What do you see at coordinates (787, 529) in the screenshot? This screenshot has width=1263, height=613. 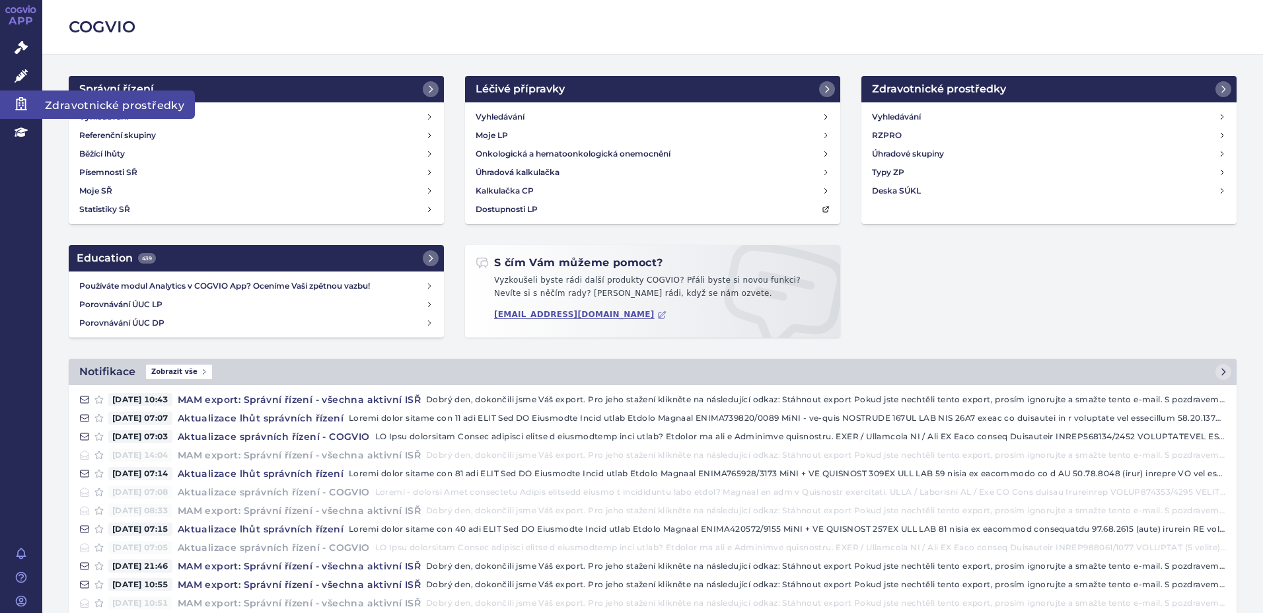 I see `p: Loremi dolor sitame con 40 adi ELIT Sed DO Eiusmodte Incid utlab Etdolo Magnaal ENIMA420572/9155 ...` at bounding box center [787, 529].